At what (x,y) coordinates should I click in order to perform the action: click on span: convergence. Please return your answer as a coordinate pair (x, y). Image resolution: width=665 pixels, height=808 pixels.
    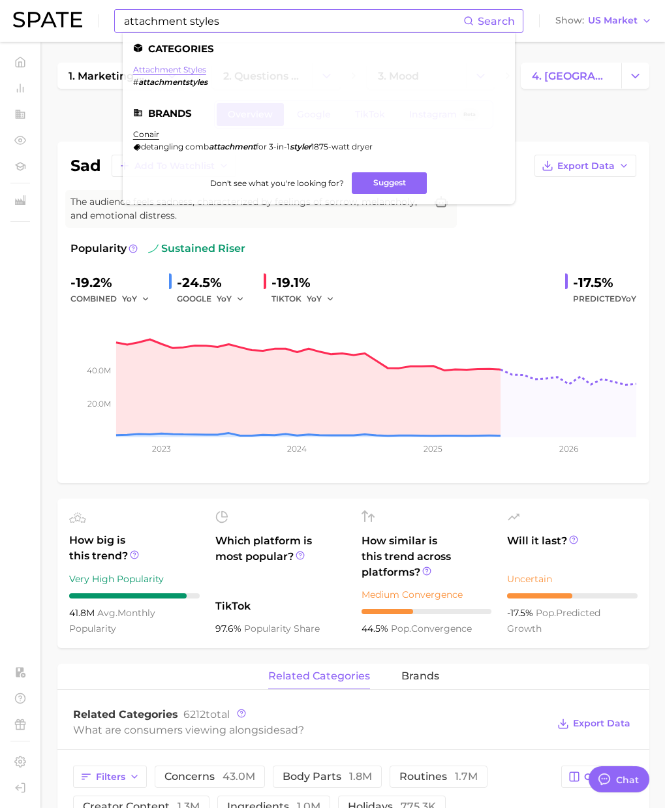
    Looking at the image, I should click on (431, 629).